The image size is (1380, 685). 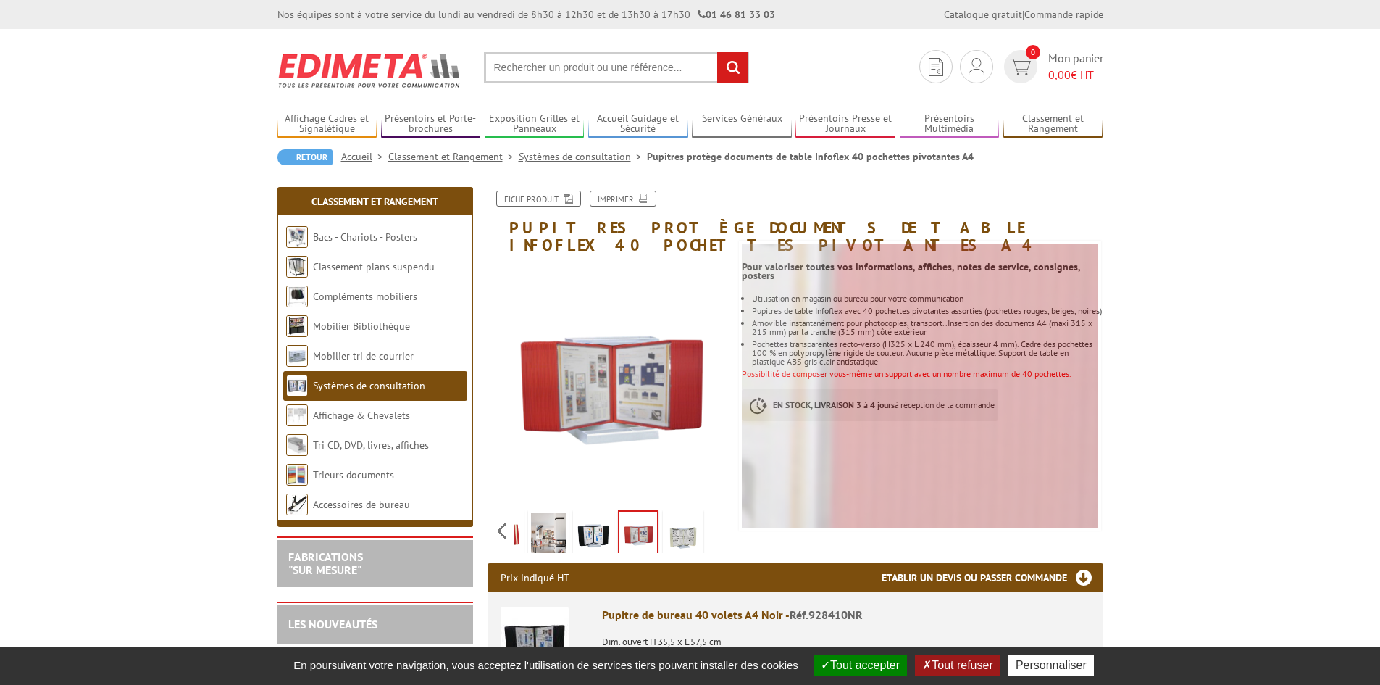 What do you see at coordinates (325, 563) in the screenshot?
I see `a: FABRICATIONS"Sur Mesure"` at bounding box center [325, 563].